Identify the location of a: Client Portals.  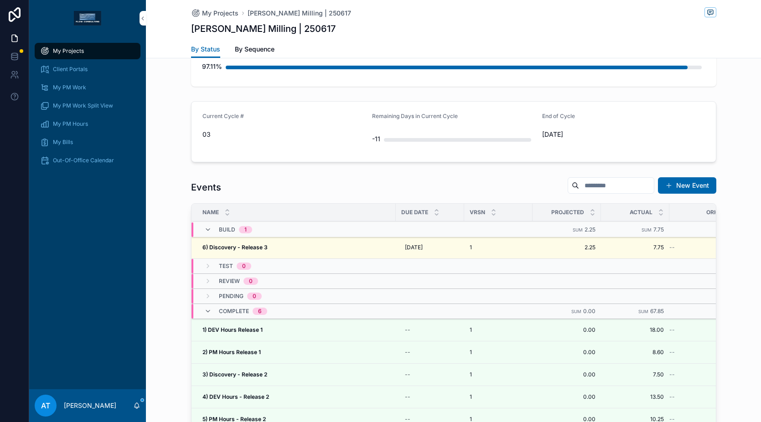
(88, 69).